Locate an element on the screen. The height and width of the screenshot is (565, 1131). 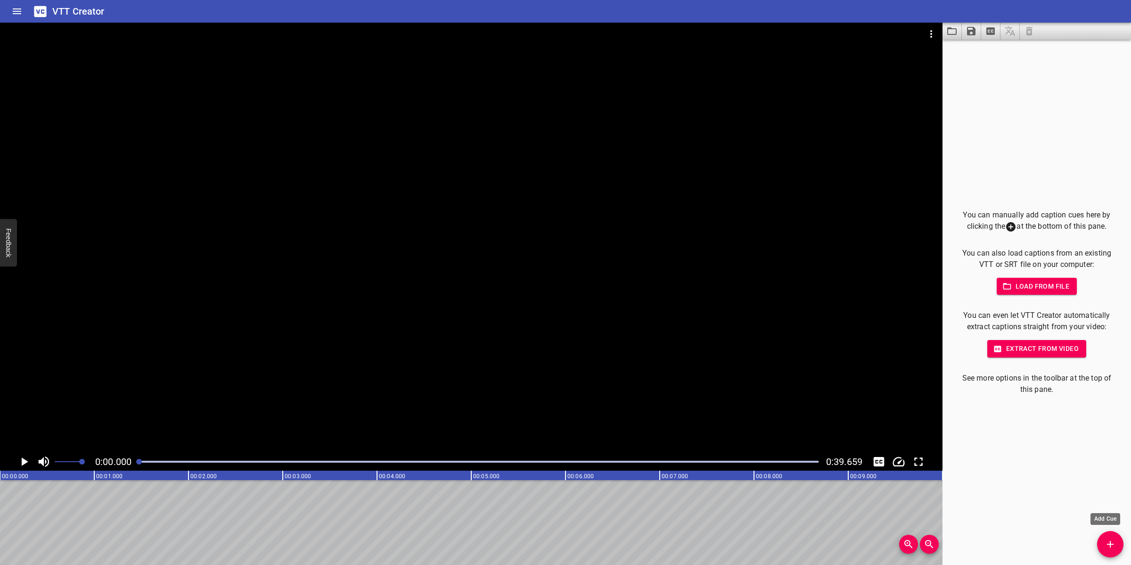
button: Zoom In is located at coordinates (909, 544).